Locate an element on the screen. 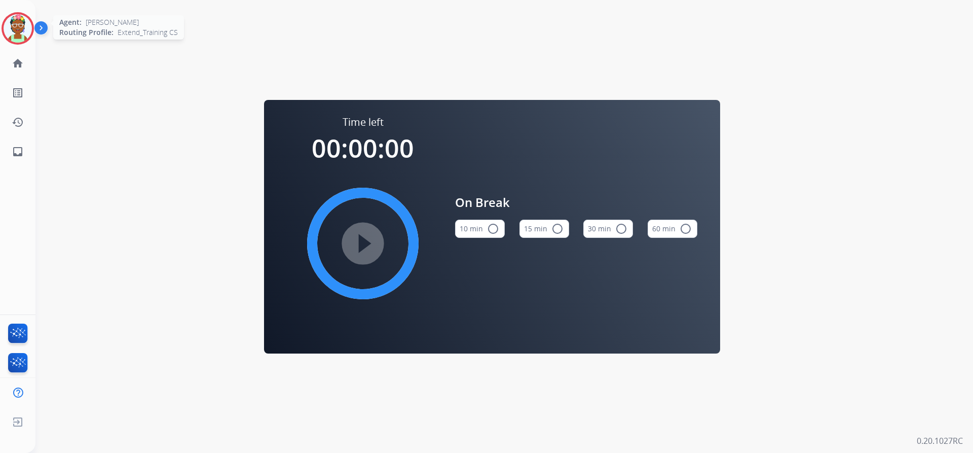  span: Routing Profile: is located at coordinates (86, 32).